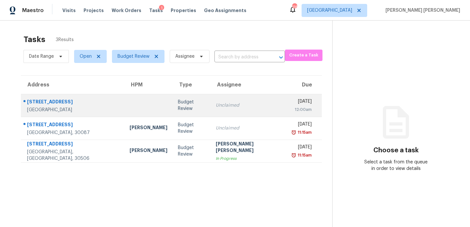  What do you see at coordinates (396, 150) in the screenshot?
I see `h3: Choose a task` at bounding box center [396, 150].